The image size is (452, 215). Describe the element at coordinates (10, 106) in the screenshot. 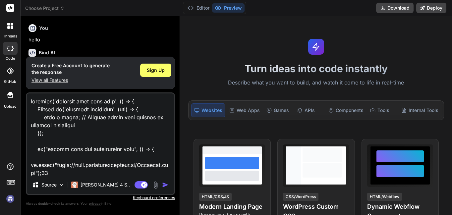

I see `label: Upload` at that location.